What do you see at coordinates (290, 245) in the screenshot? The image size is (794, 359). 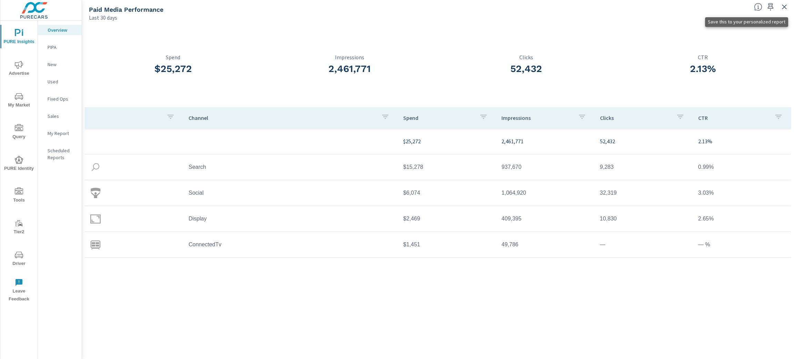 I see `td: ConnectedTv` at bounding box center [290, 245].